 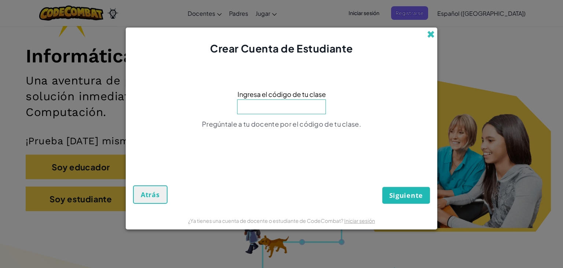 What do you see at coordinates (360, 220) in the screenshot?
I see `a: Iniciar sesión` at bounding box center [360, 220].